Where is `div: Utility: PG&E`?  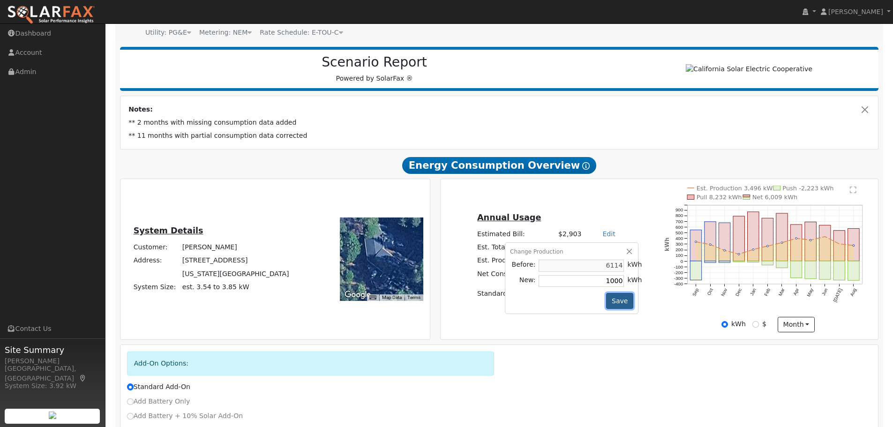
div: Utility: PG&E is located at coordinates (168, 32).